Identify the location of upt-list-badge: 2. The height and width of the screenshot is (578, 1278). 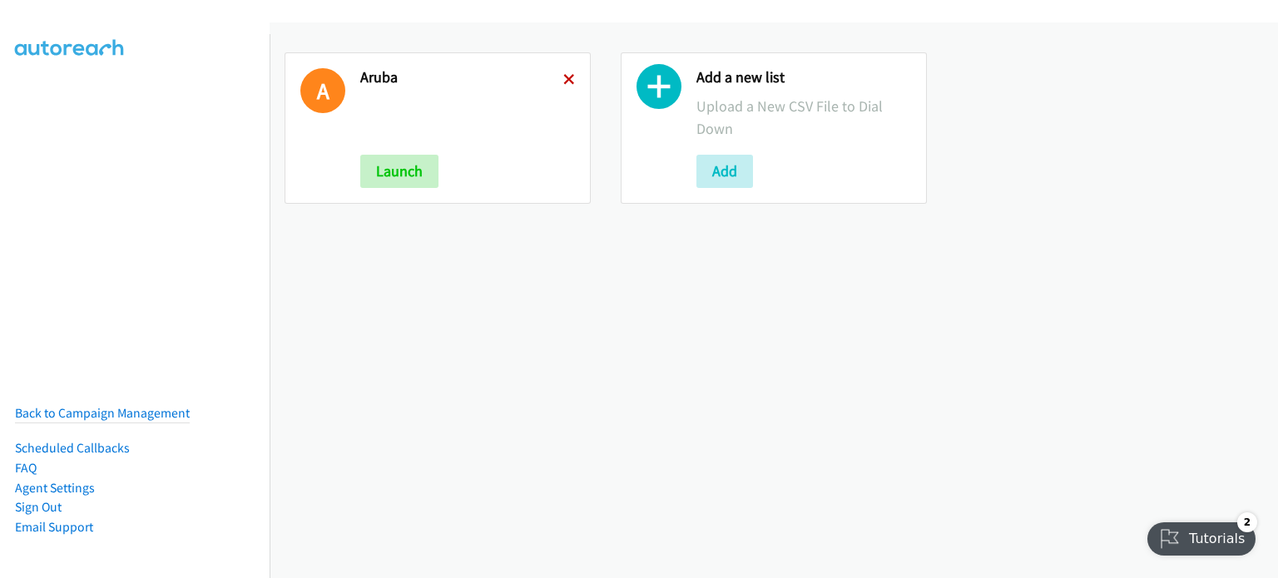
(110, 17).